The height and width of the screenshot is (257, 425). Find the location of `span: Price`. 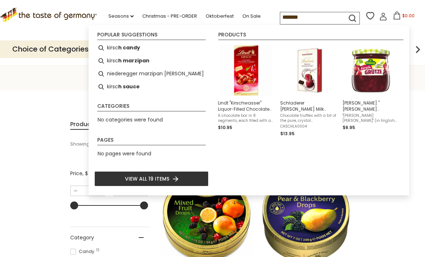

span: Price is located at coordinates (79, 173).